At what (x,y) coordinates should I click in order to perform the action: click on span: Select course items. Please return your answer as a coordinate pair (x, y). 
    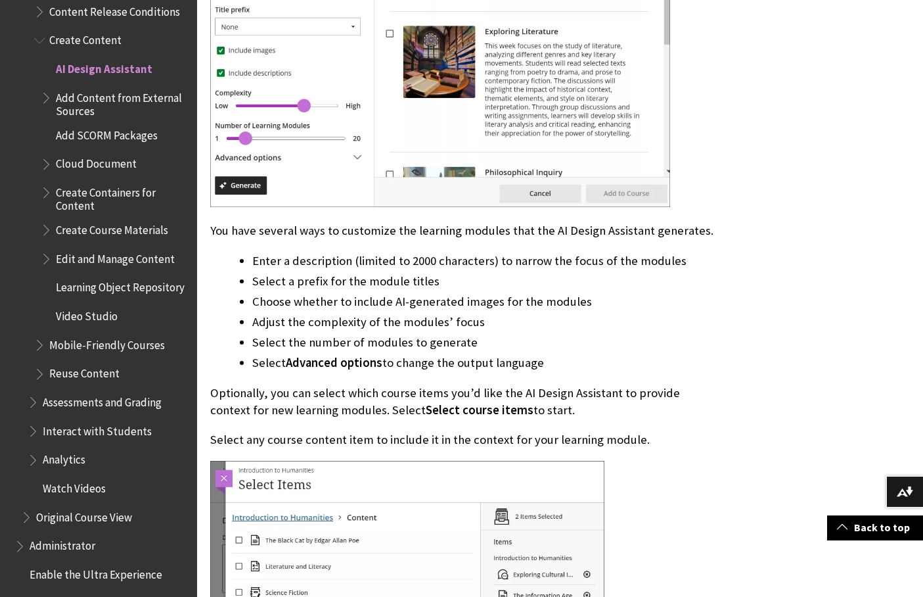
    Looking at the image, I should click on (480, 409).